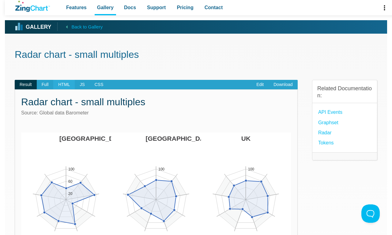 The height and width of the screenshot is (235, 392). What do you see at coordinates (156, 113) in the screenshot?
I see `p: Source: Global data Barometer` at bounding box center [156, 113].